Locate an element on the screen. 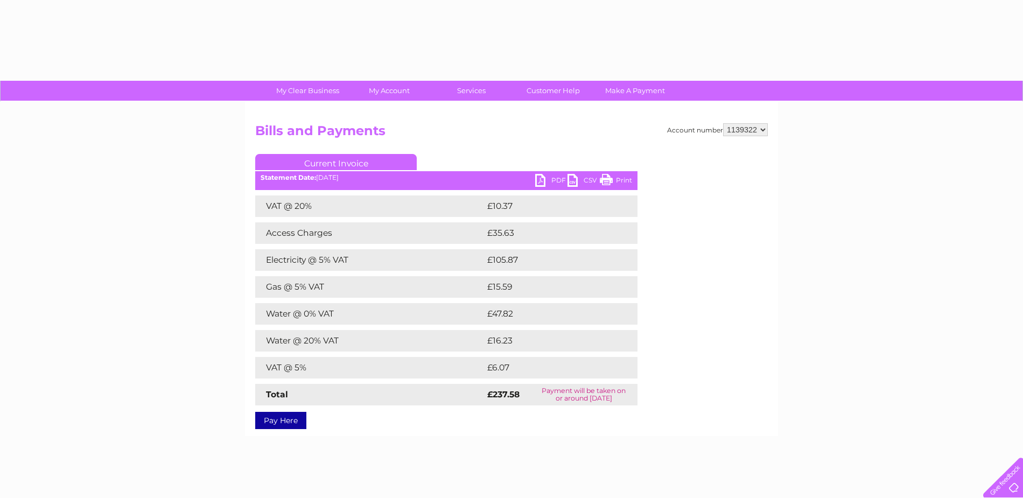 The width and height of the screenshot is (1023, 498). td: £35.63 is located at coordinates (550, 233).